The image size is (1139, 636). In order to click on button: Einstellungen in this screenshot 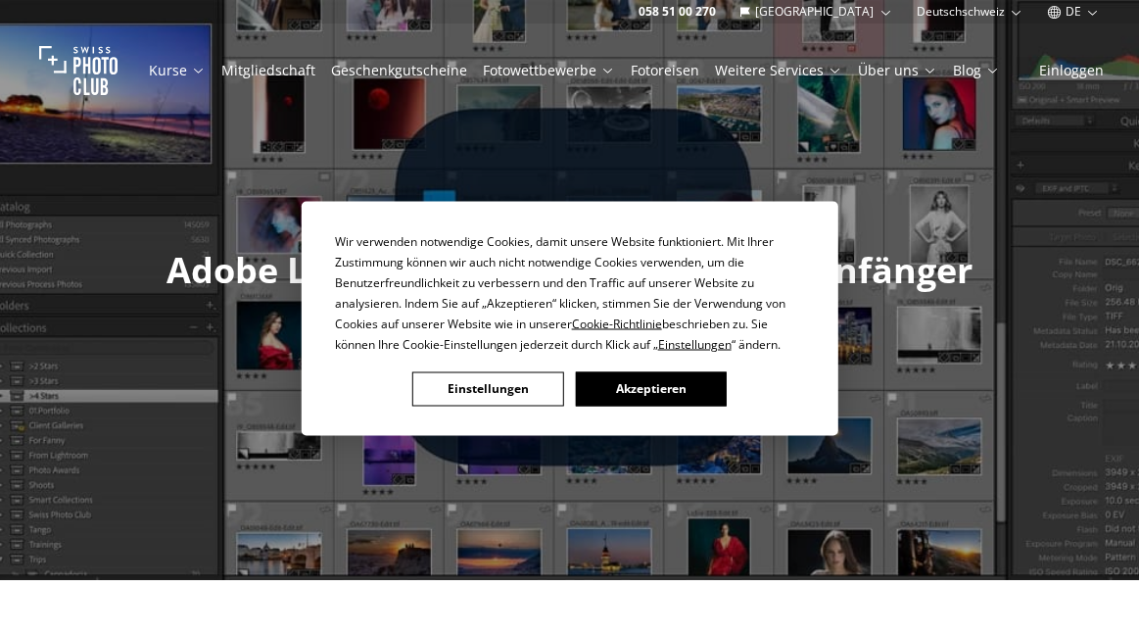, I will do `click(488, 388)`.